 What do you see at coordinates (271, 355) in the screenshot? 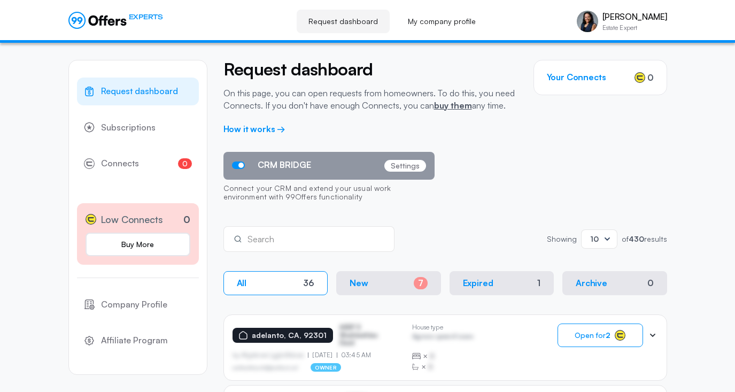
I see `p: by Afgdsrwe Ljgjkdfsbvas` at bounding box center [271, 355].